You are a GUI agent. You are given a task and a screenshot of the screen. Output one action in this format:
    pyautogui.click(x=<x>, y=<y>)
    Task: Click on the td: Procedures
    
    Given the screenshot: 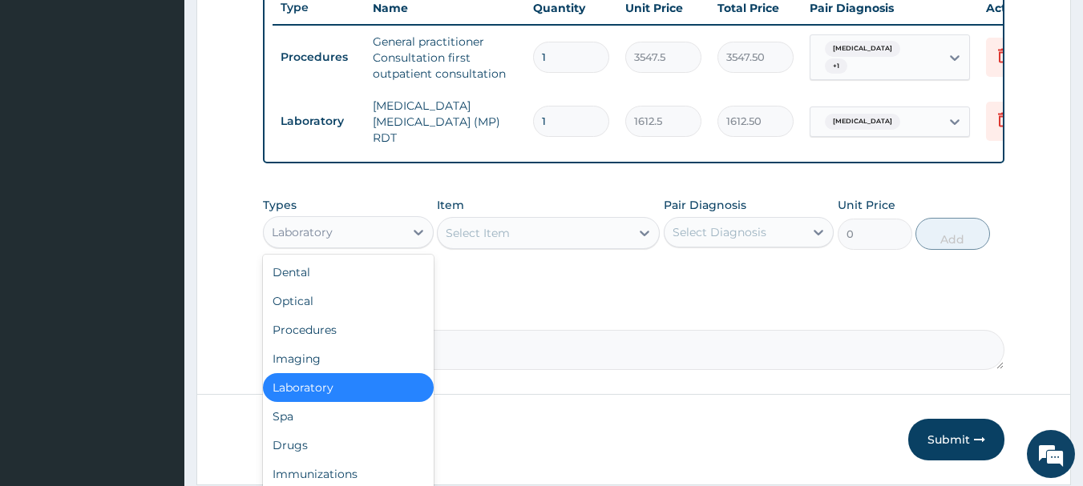 What is the action you would take?
    pyautogui.click(x=318, y=57)
    